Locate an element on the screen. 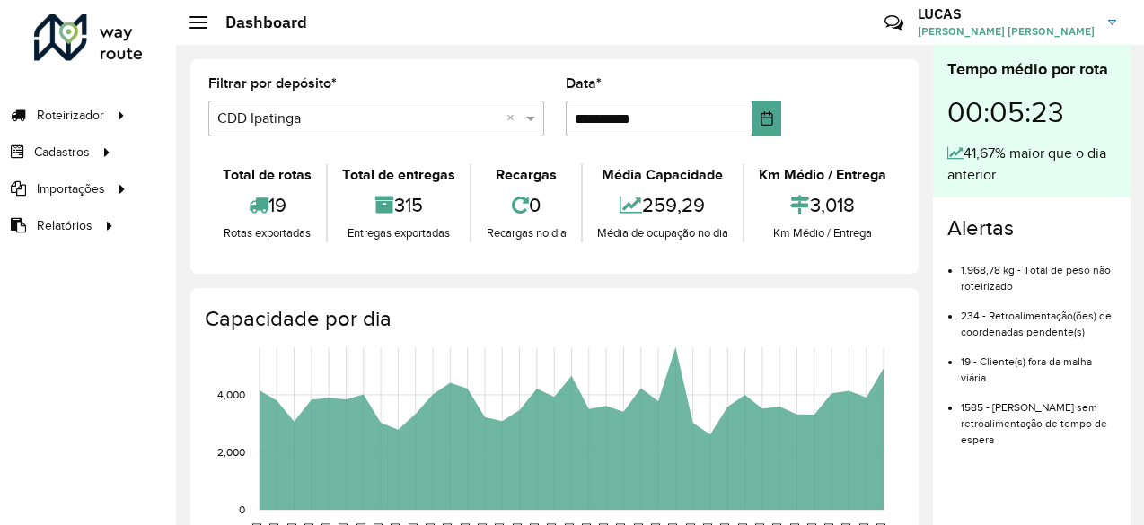 This screenshot has height=525, width=1144. span: Relatórios is located at coordinates (65, 225).